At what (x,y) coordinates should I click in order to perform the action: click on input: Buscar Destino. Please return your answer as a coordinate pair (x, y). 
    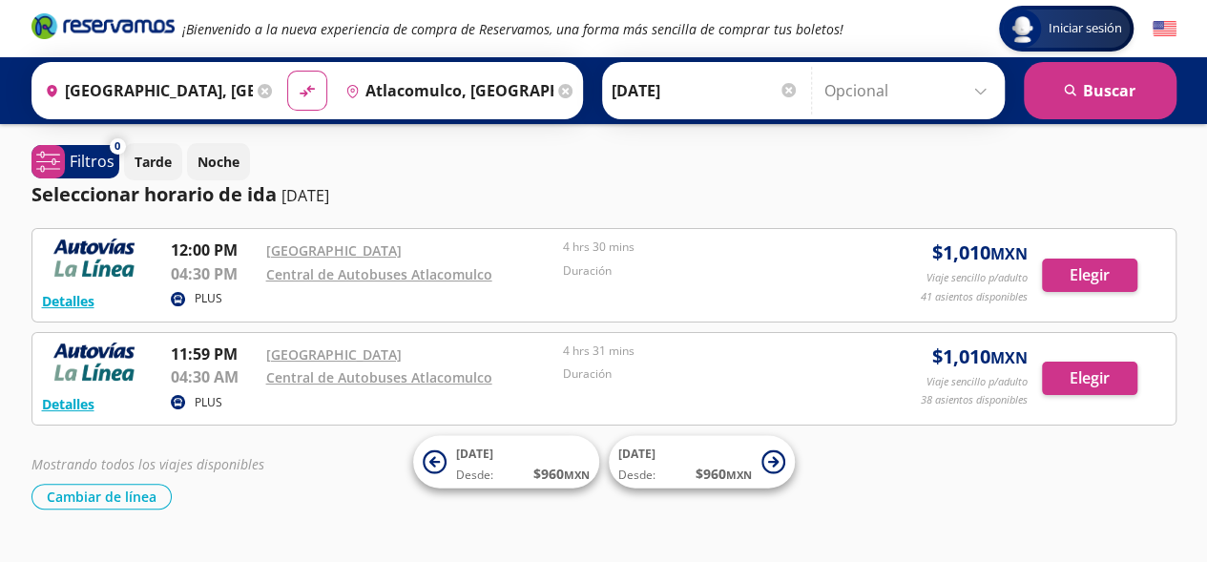
    Looking at the image, I should click on (446, 91).